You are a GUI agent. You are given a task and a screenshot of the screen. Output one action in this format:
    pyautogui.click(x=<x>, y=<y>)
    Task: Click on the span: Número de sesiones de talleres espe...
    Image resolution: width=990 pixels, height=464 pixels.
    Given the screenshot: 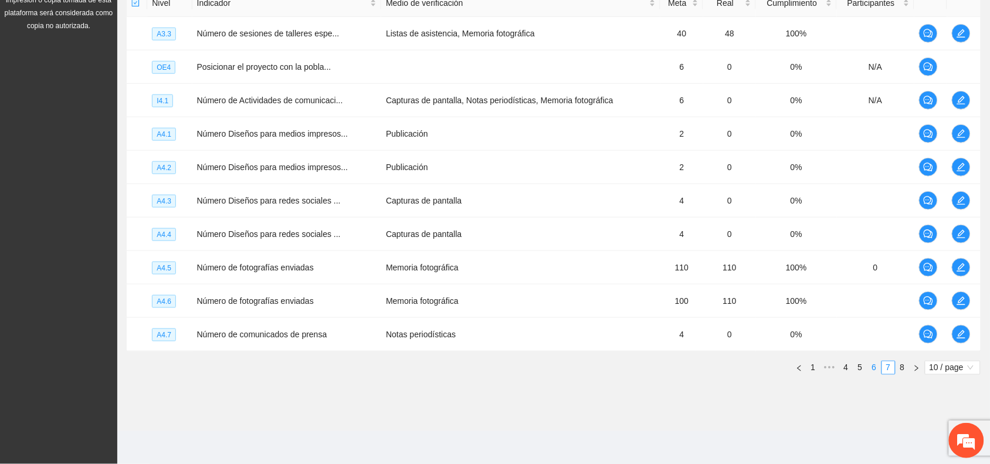 What is the action you would take?
    pyautogui.click(x=268, y=33)
    